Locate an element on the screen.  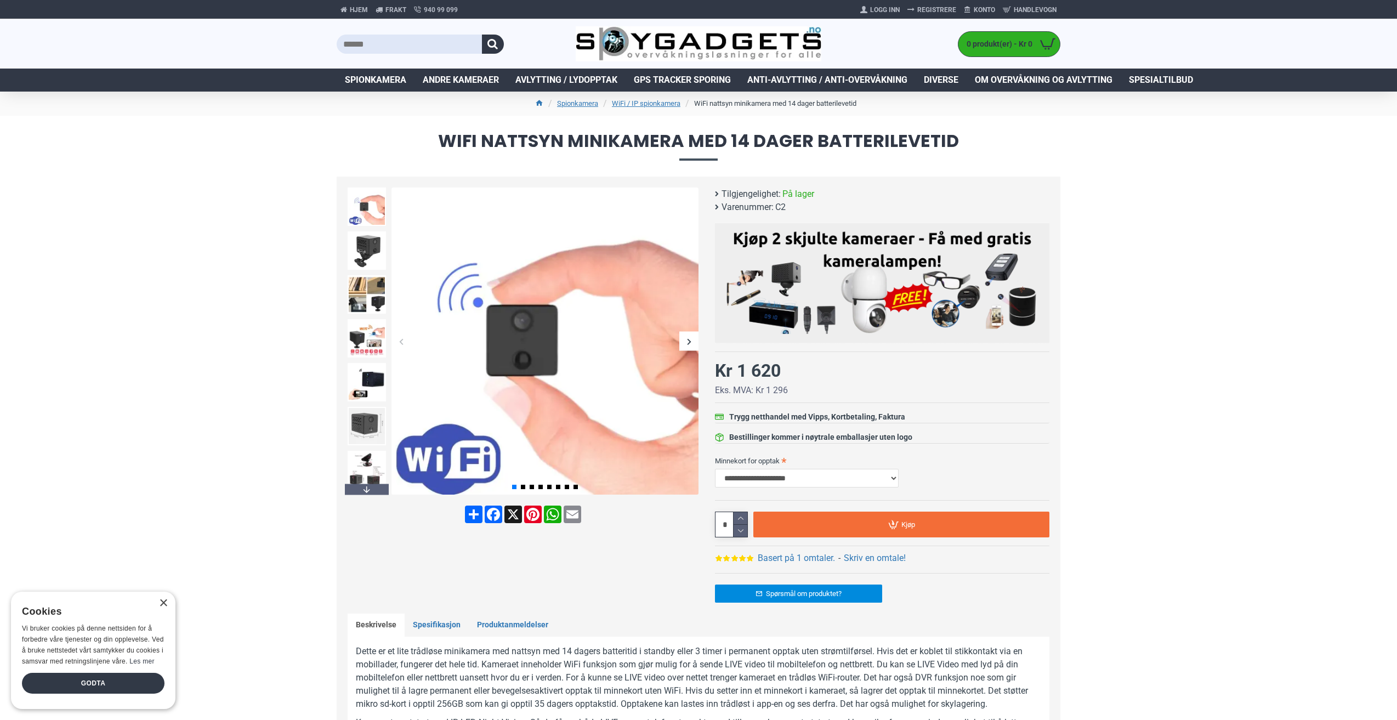
a: Om overvåkning og avlytting is located at coordinates (1044, 80).